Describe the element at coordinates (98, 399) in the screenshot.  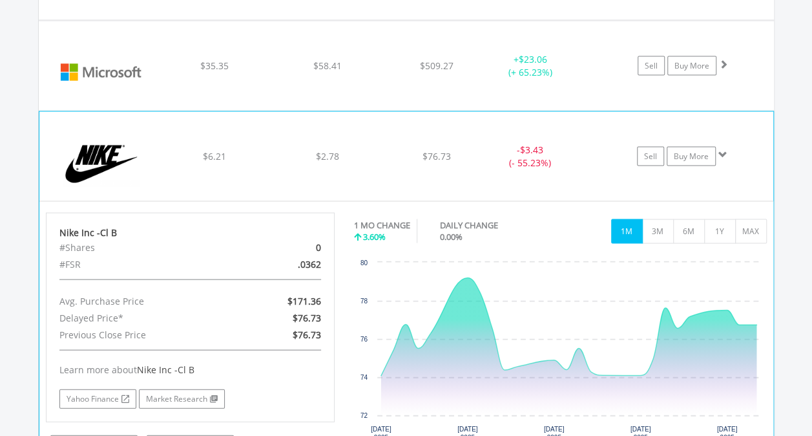
I see `a: Yahoo Finance` at that location.